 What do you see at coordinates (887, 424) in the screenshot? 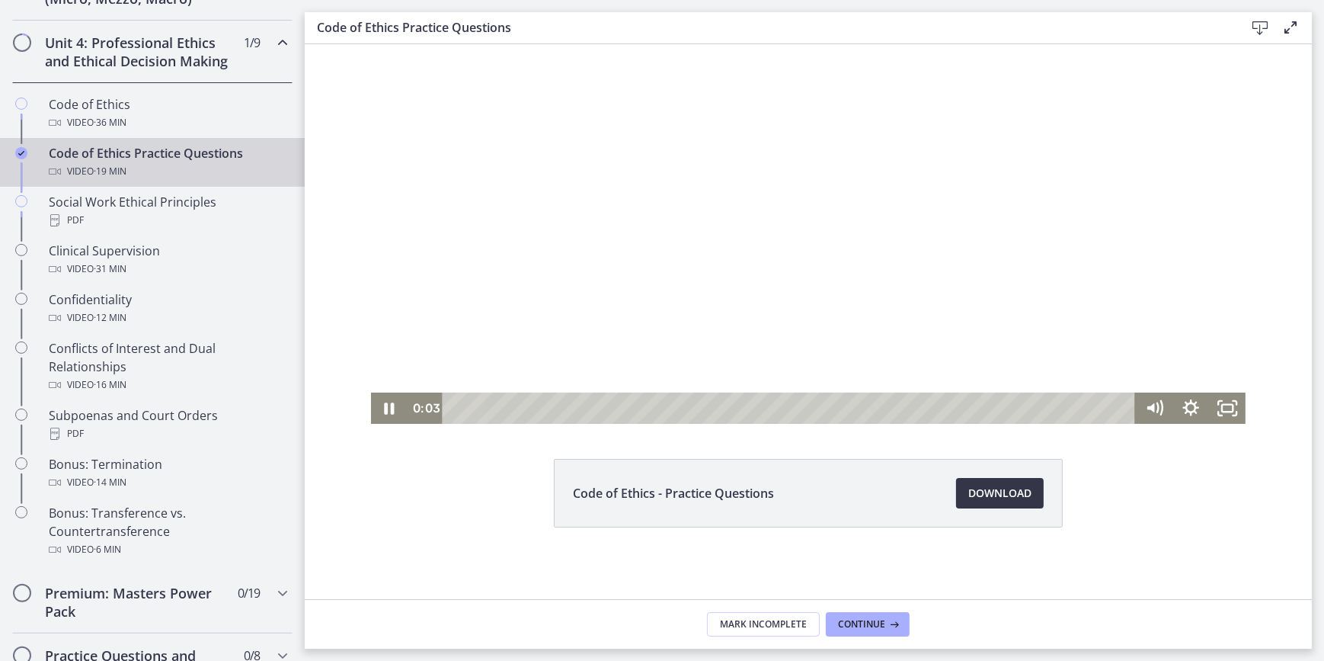
I see `button: Show settings menu` at bounding box center [887, 424].